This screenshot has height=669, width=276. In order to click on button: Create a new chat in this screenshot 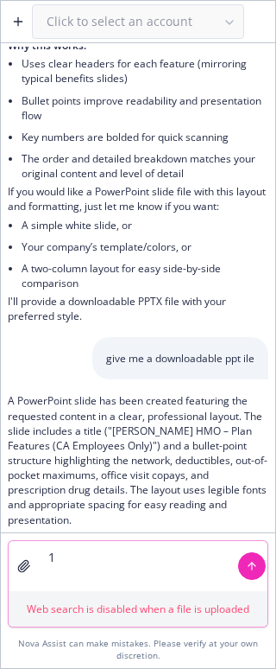, I will do `click(18, 22)`.